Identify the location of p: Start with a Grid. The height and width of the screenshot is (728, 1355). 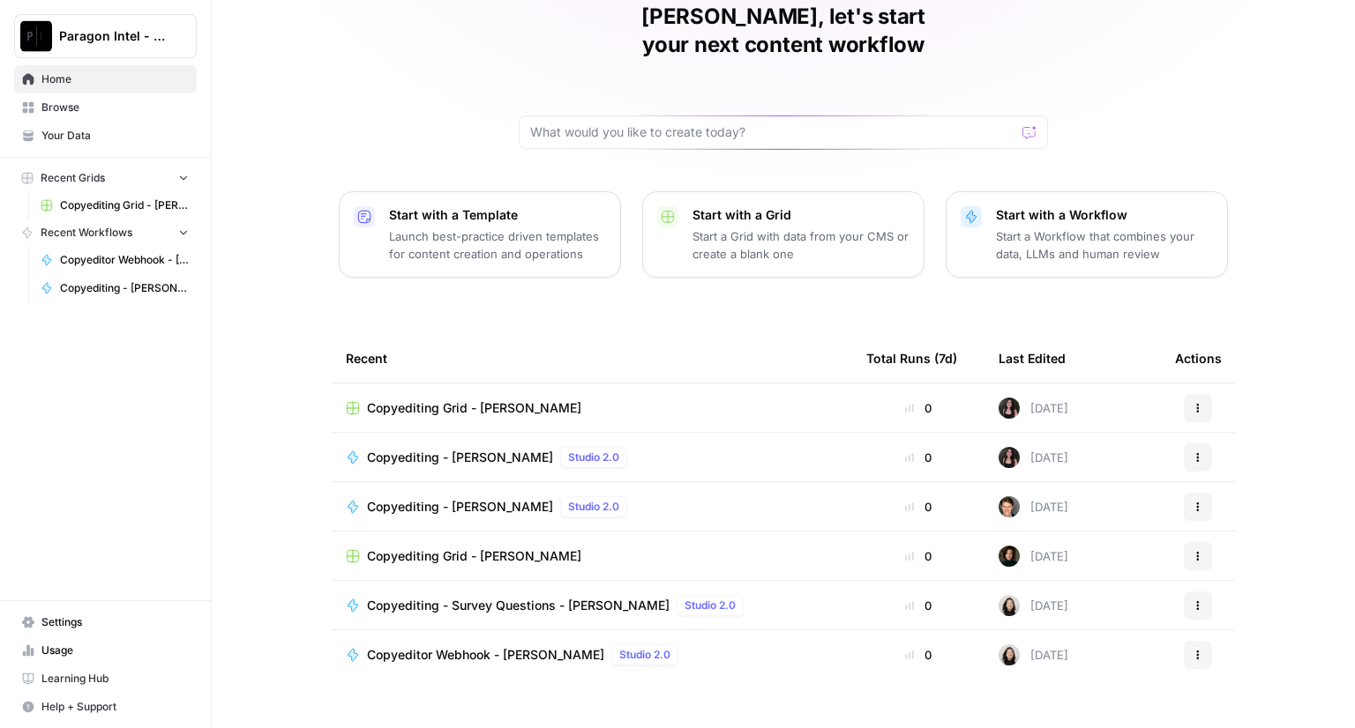
(801, 215).